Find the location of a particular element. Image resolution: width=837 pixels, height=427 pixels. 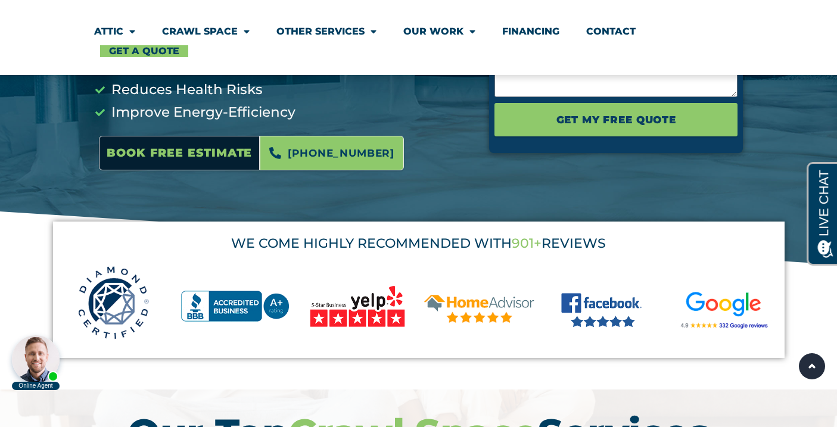

div: Online Agent is located at coordinates (30, 54).